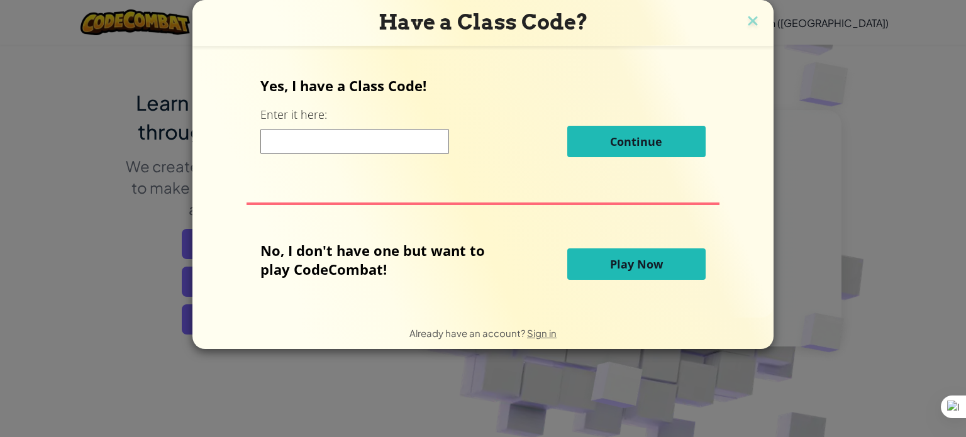 The image size is (966, 437). What do you see at coordinates (636, 264) in the screenshot?
I see `span: Play Now` at bounding box center [636, 264].